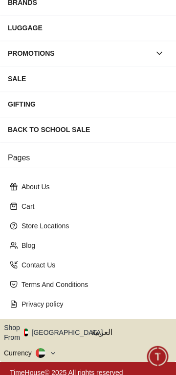 This screenshot has width=176, height=375. Describe the element at coordinates (158, 357) in the screenshot. I see `div: Chat Widget` at that location.